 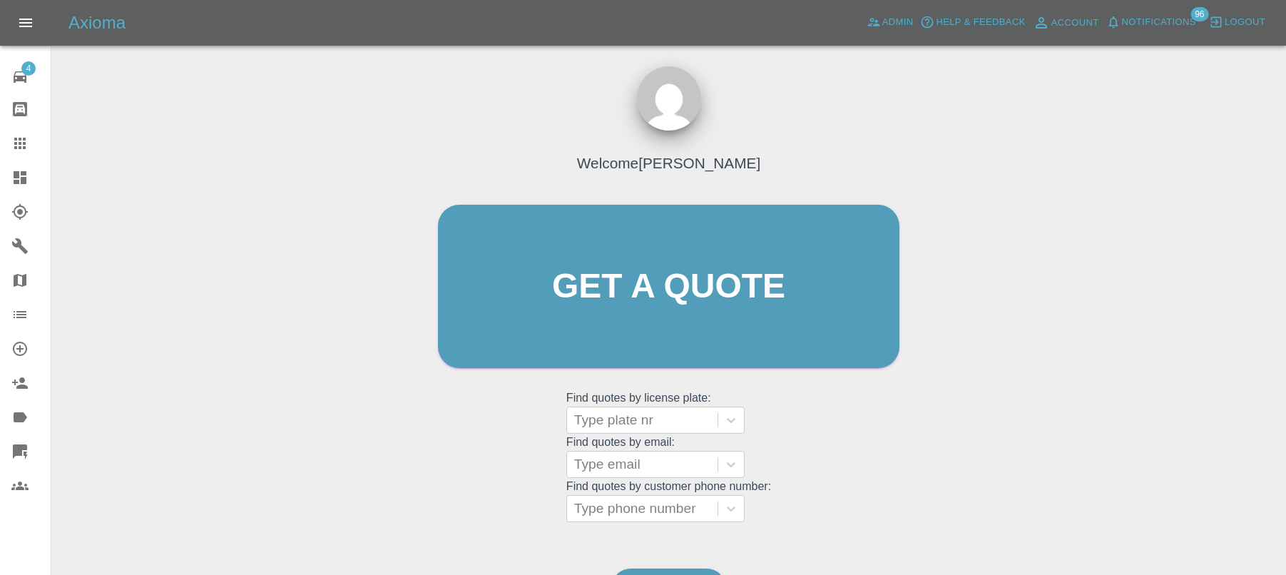 What do you see at coordinates (890, 22) in the screenshot?
I see `a: Admin` at bounding box center [890, 22].